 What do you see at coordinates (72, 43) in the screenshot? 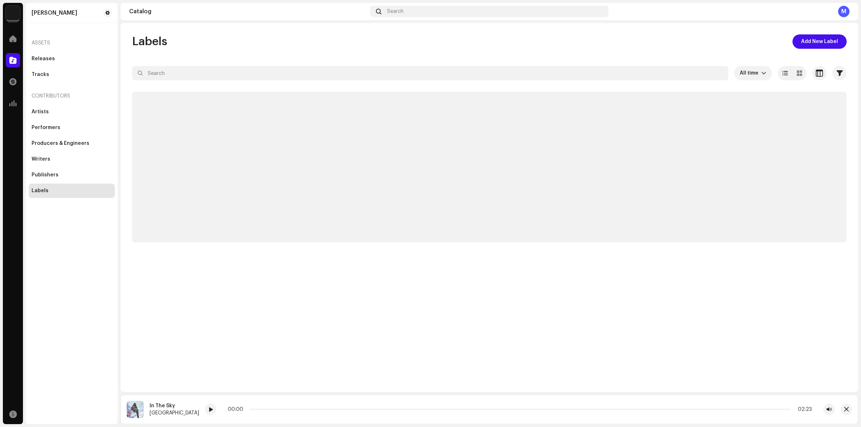
I see `div: Assets` at bounding box center [72, 43].